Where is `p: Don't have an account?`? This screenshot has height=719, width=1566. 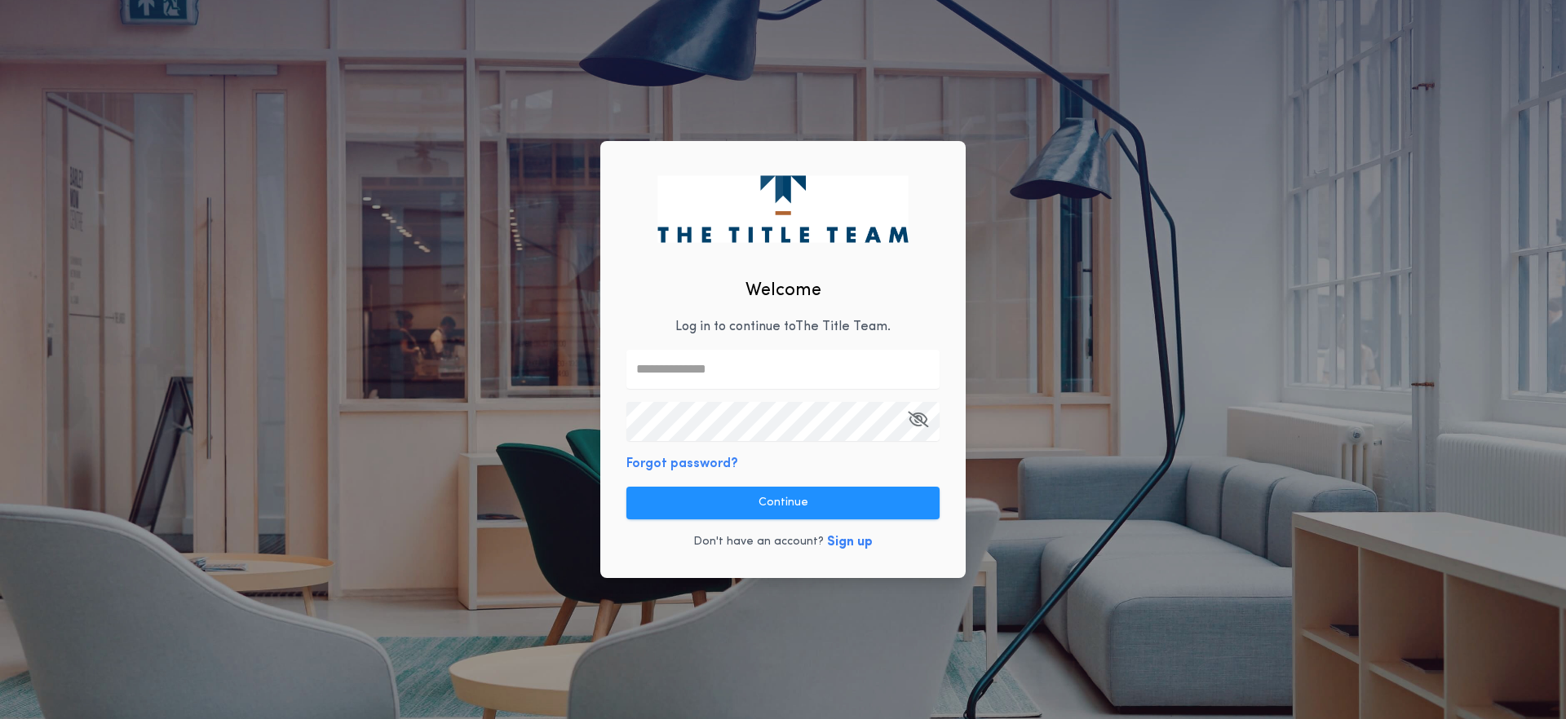
p: Don't have an account? is located at coordinates (758, 542).